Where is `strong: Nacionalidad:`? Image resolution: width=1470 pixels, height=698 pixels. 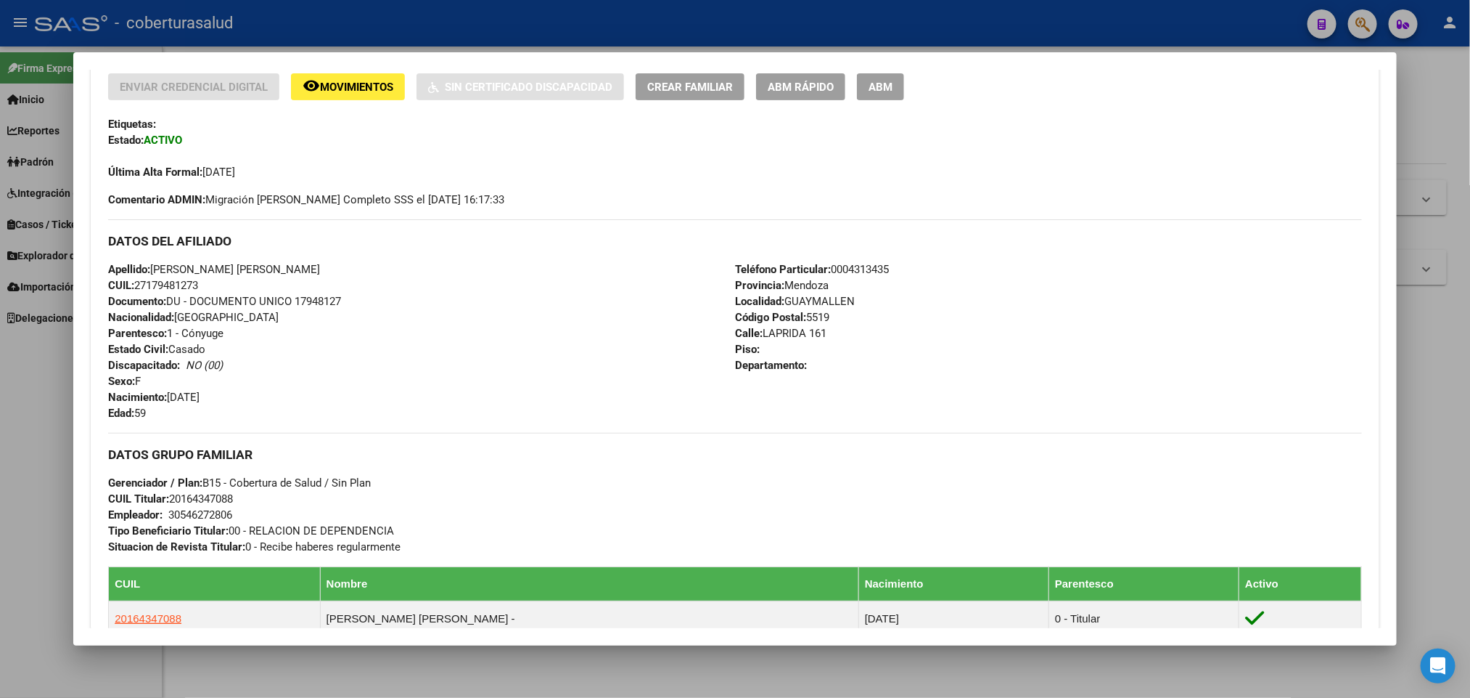
strong: Nacionalidad: is located at coordinates (141, 317).